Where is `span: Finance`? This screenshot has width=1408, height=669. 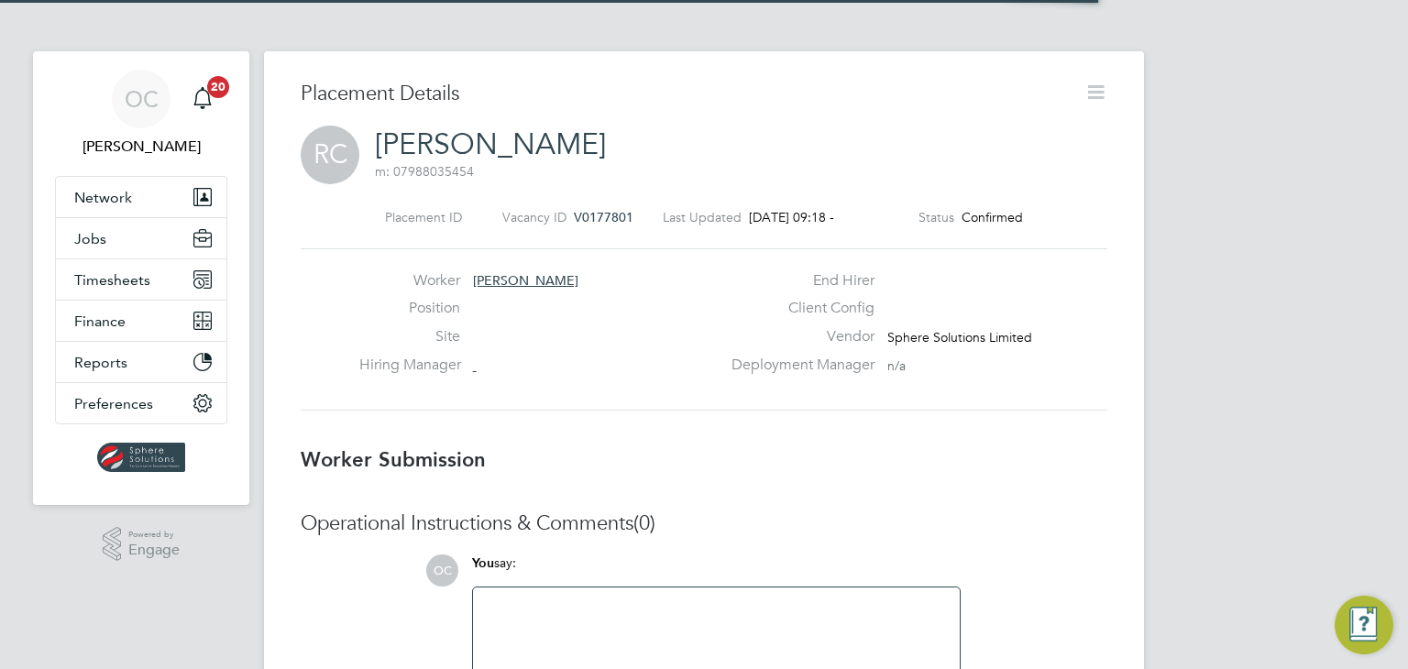
span: Finance is located at coordinates (100, 321).